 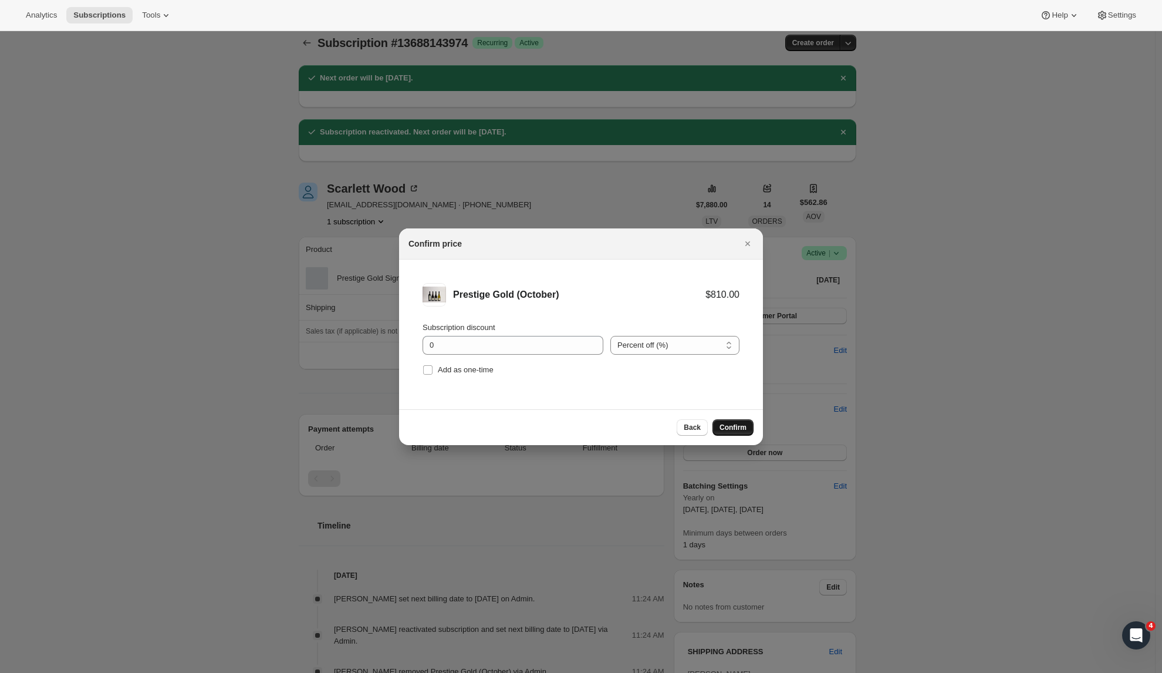 I want to click on span: Subscriptions, so click(x=99, y=15).